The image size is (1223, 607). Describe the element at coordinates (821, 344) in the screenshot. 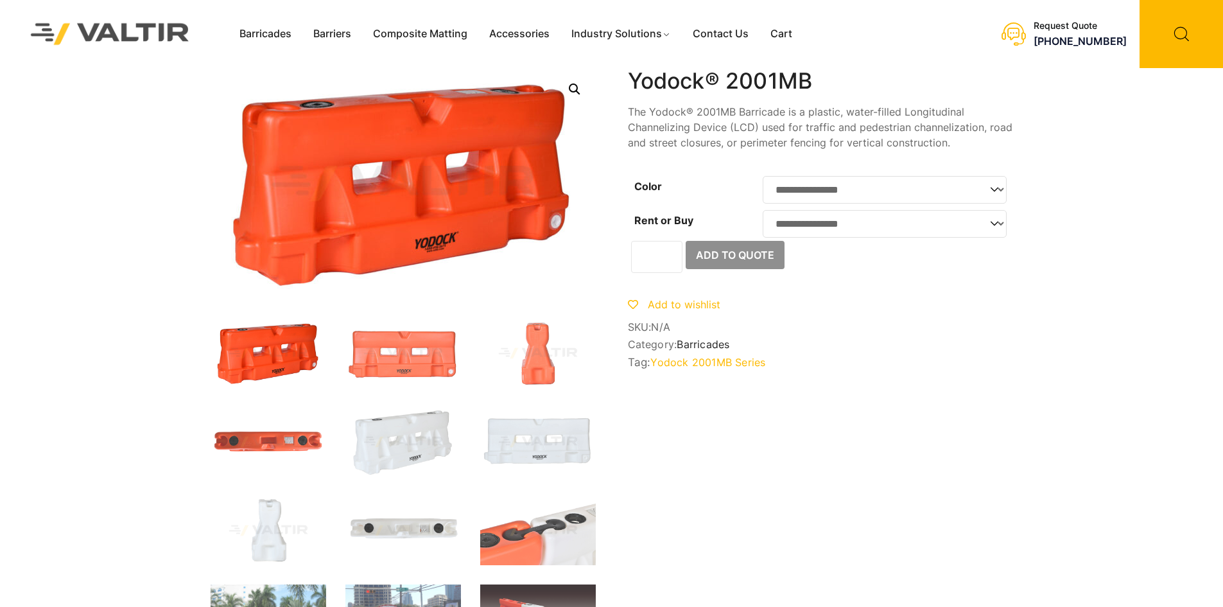

I see `span: Category:` at that location.